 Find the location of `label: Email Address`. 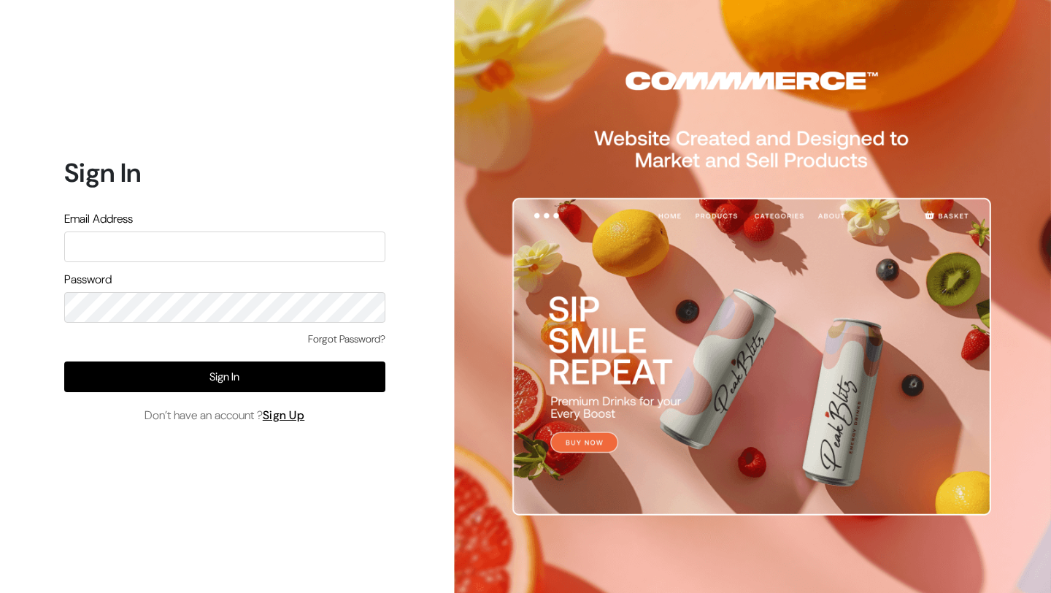

label: Email Address is located at coordinates (99, 219).